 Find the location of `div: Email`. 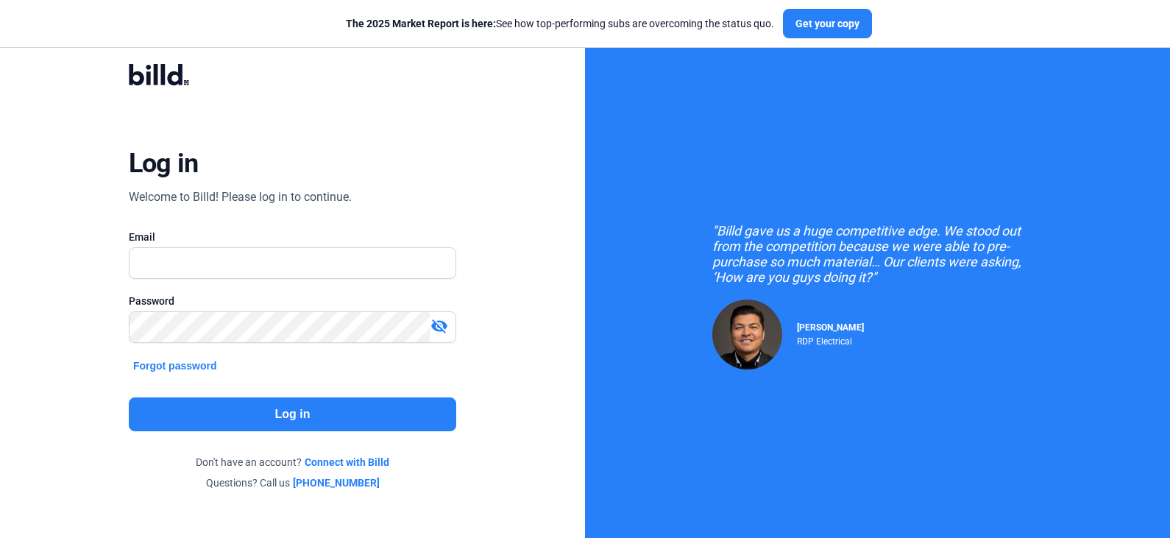

div: Email is located at coordinates (292, 237).